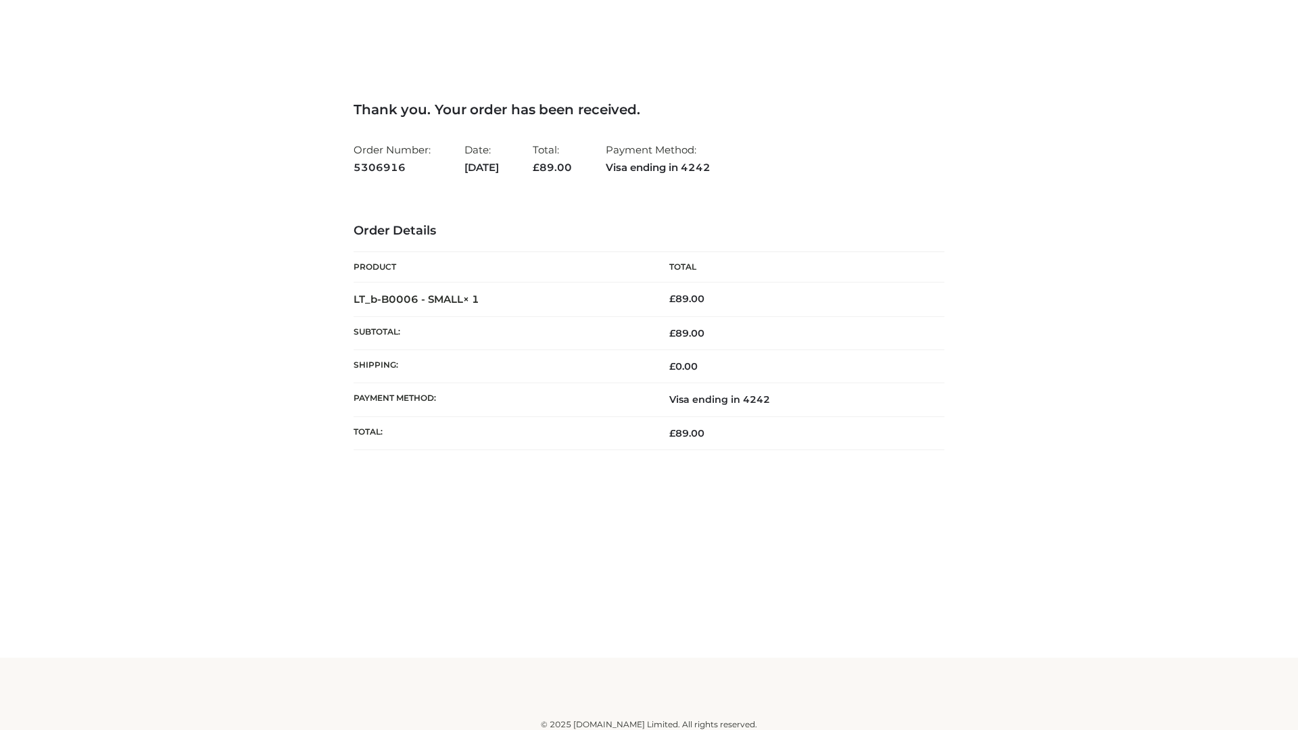 Image resolution: width=1298 pixels, height=730 pixels. Describe the element at coordinates (649, 110) in the screenshot. I see `h3: Thank you. Your order has been received.` at that location.